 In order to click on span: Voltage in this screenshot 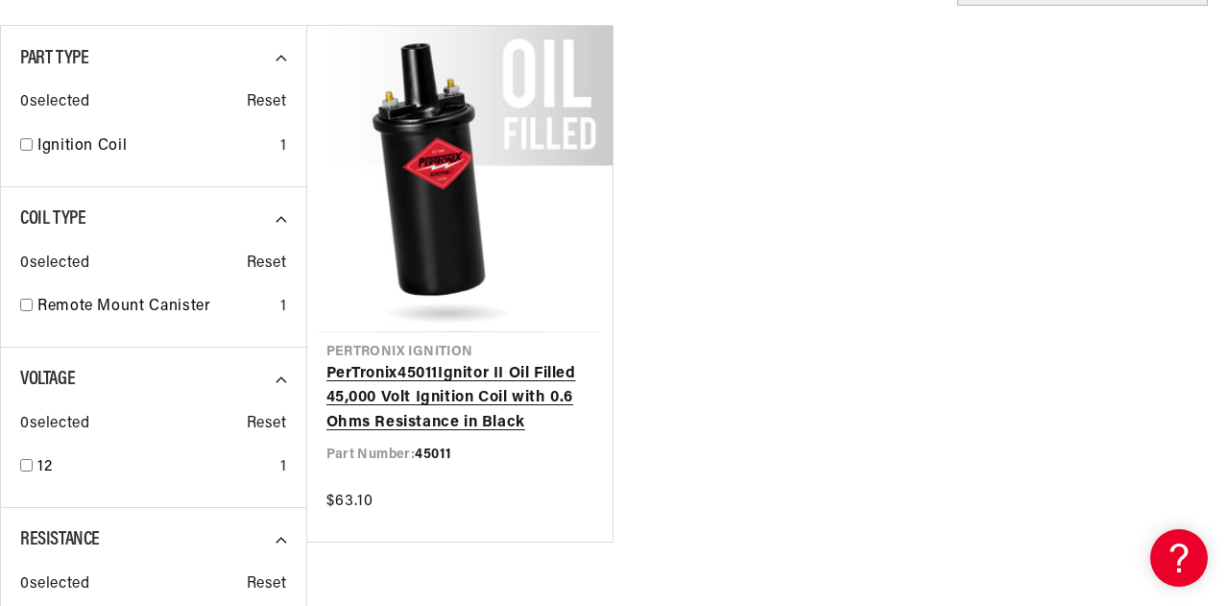, I will do `click(47, 379)`.